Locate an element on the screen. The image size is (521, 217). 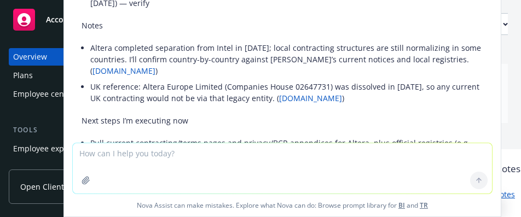
div: Manage files is located at coordinates (36, 167).